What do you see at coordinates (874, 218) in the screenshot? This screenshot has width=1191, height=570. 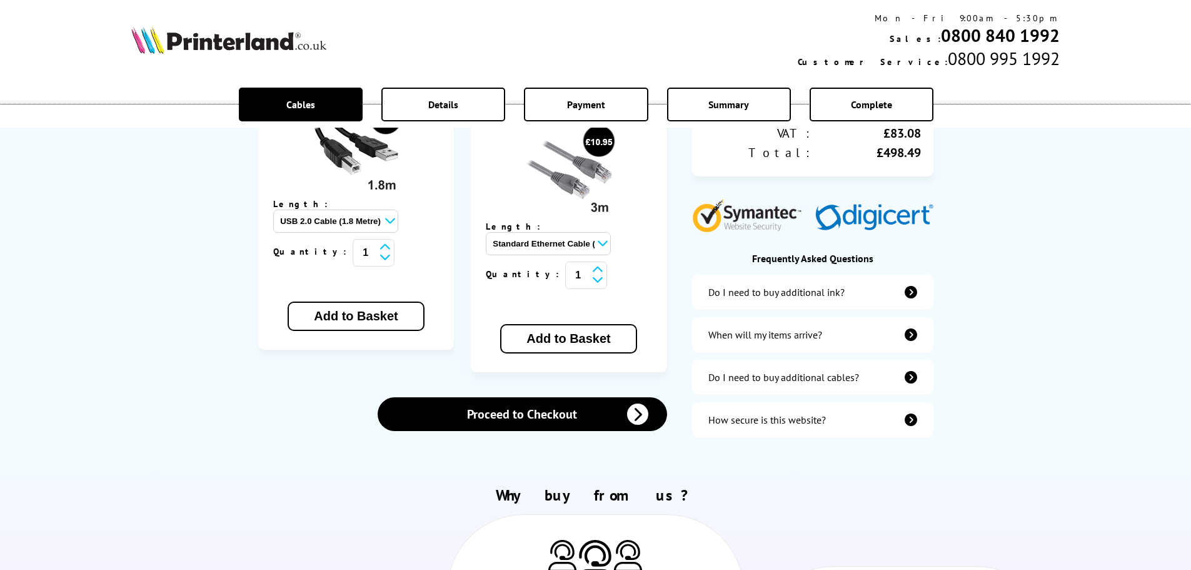 I see `img: Digicert` at bounding box center [874, 218].